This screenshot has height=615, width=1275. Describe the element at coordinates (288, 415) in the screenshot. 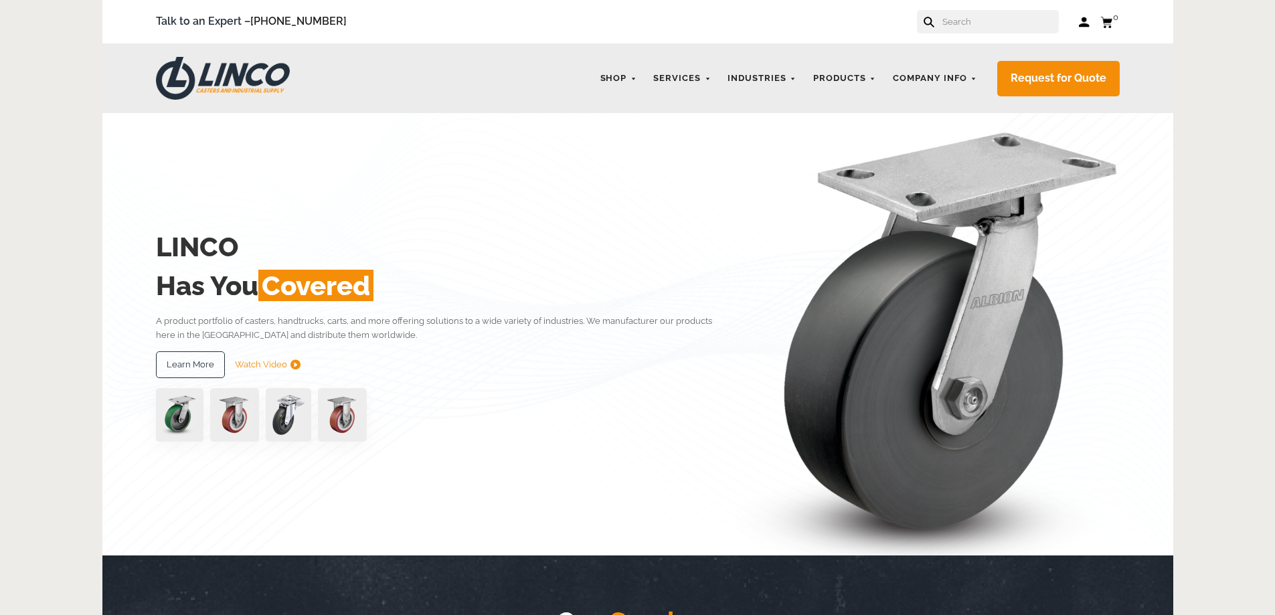

I see `img: lvwpp200rst849959jpg-30522-removebg-preview-1.png` at that location.